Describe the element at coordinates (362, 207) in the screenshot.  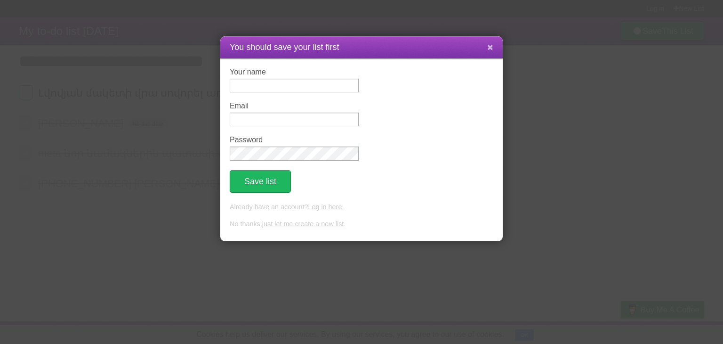
I see `p: Already have an account? .` at that location.